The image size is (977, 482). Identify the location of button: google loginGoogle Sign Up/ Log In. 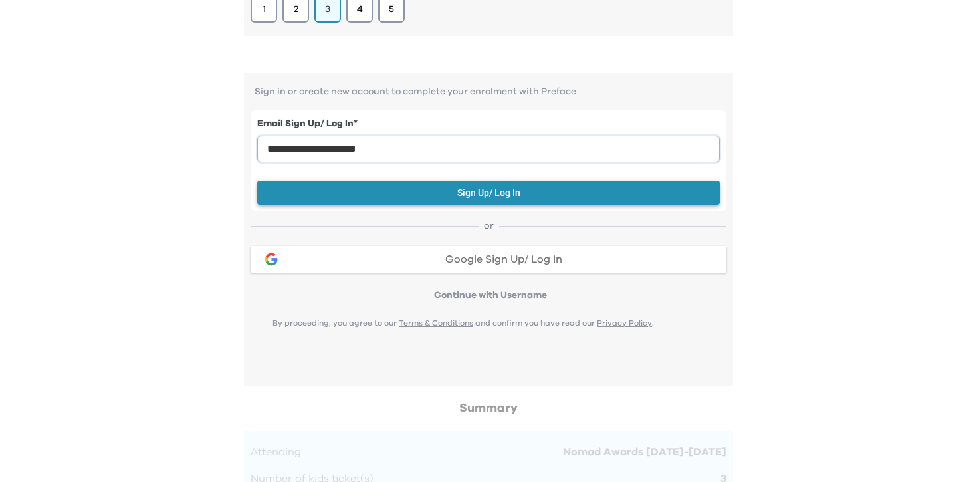
(488, 259).